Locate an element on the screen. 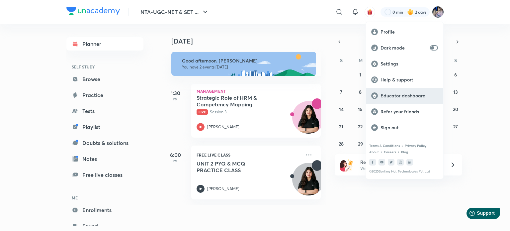 Image resolution: width=510 pixels, height=231 pixels. a: Profile is located at coordinates (405, 32).